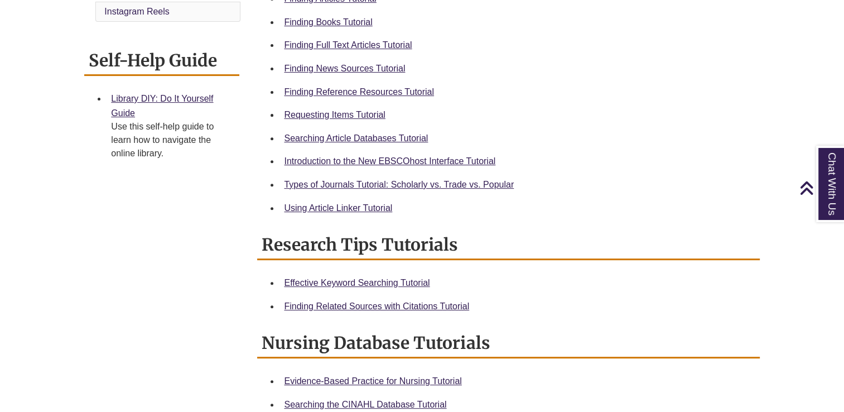 This screenshot has width=844, height=412. What do you see at coordinates (508, 343) in the screenshot?
I see `h2: Nursing Database Tutorials` at bounding box center [508, 343].